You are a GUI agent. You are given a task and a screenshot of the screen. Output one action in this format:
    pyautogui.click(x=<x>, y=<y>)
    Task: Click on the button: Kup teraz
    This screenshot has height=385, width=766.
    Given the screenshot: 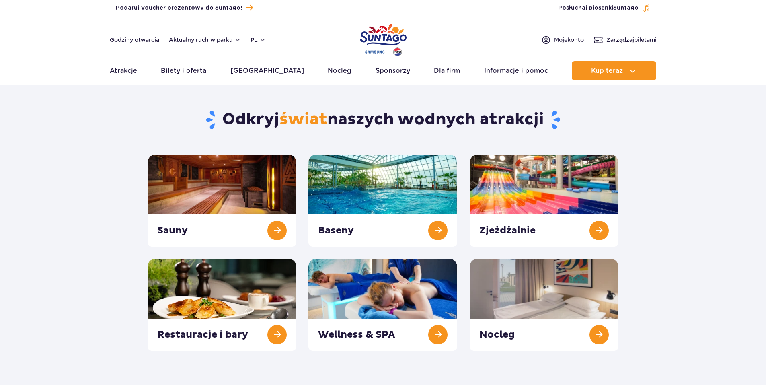 What is the action you would take?
    pyautogui.click(x=614, y=71)
    